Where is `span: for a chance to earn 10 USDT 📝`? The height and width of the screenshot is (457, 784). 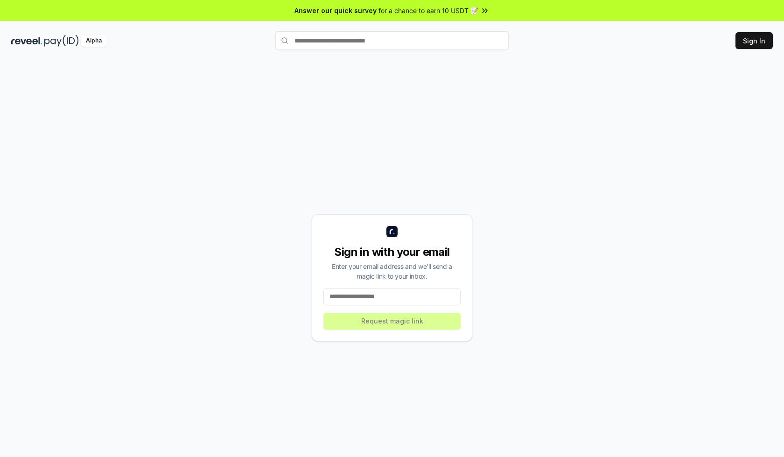 span: for a chance to earn 10 USDT 📝 is located at coordinates (428, 10).